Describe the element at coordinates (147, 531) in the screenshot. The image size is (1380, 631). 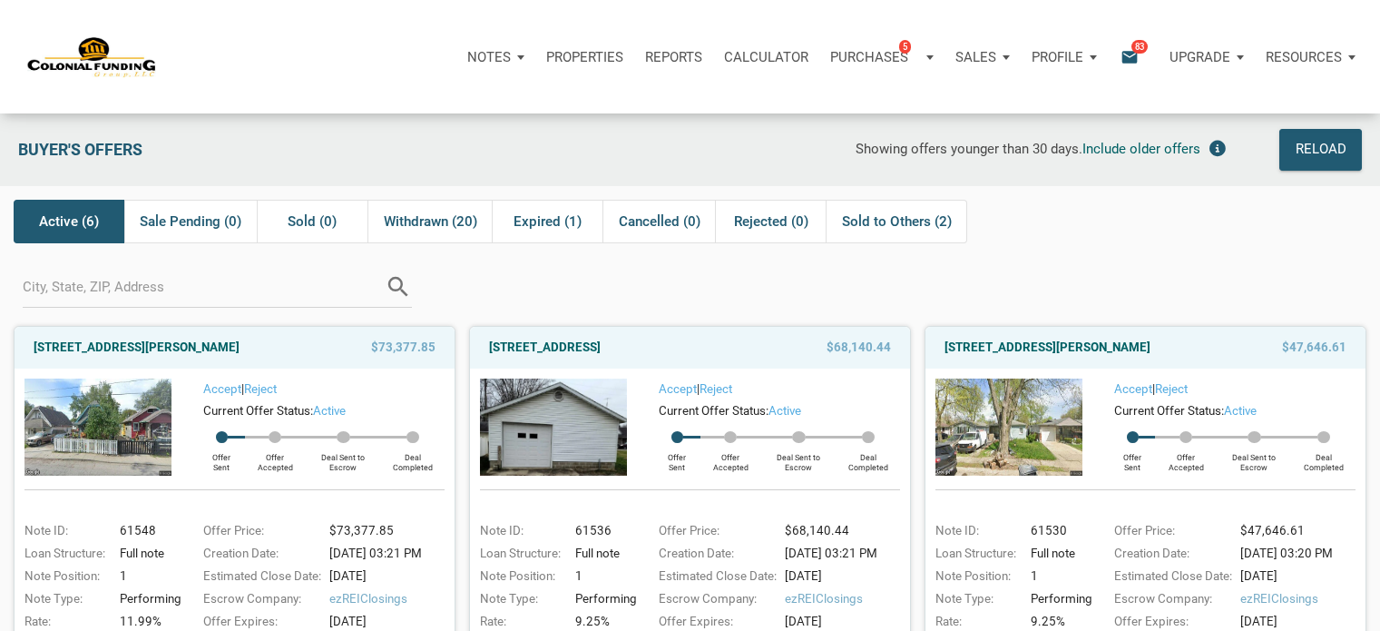
I see `div: 61548` at that location.